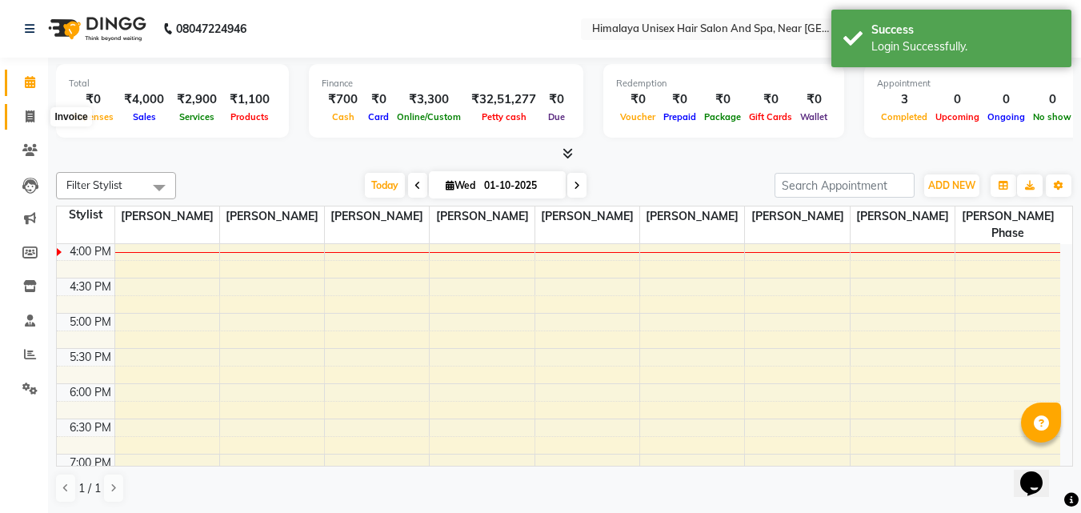 Image resolution: width=1081 pixels, height=513 pixels. Describe the element at coordinates (446, 83) in the screenshot. I see `div: Finance` at that location.